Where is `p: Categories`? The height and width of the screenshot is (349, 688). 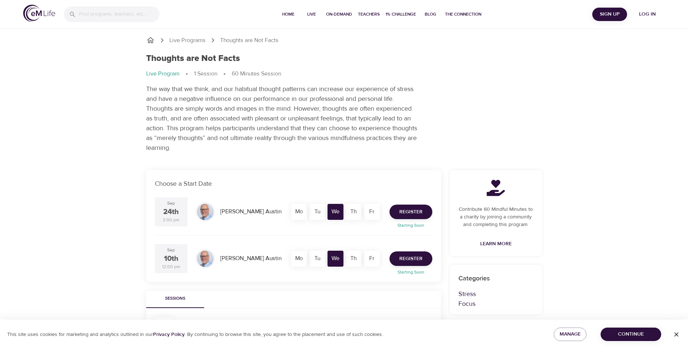
p: Categories is located at coordinates (496, 278).